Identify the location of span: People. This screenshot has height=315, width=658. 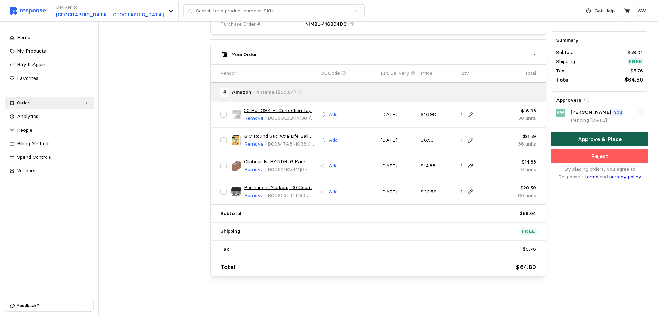
(25, 130).